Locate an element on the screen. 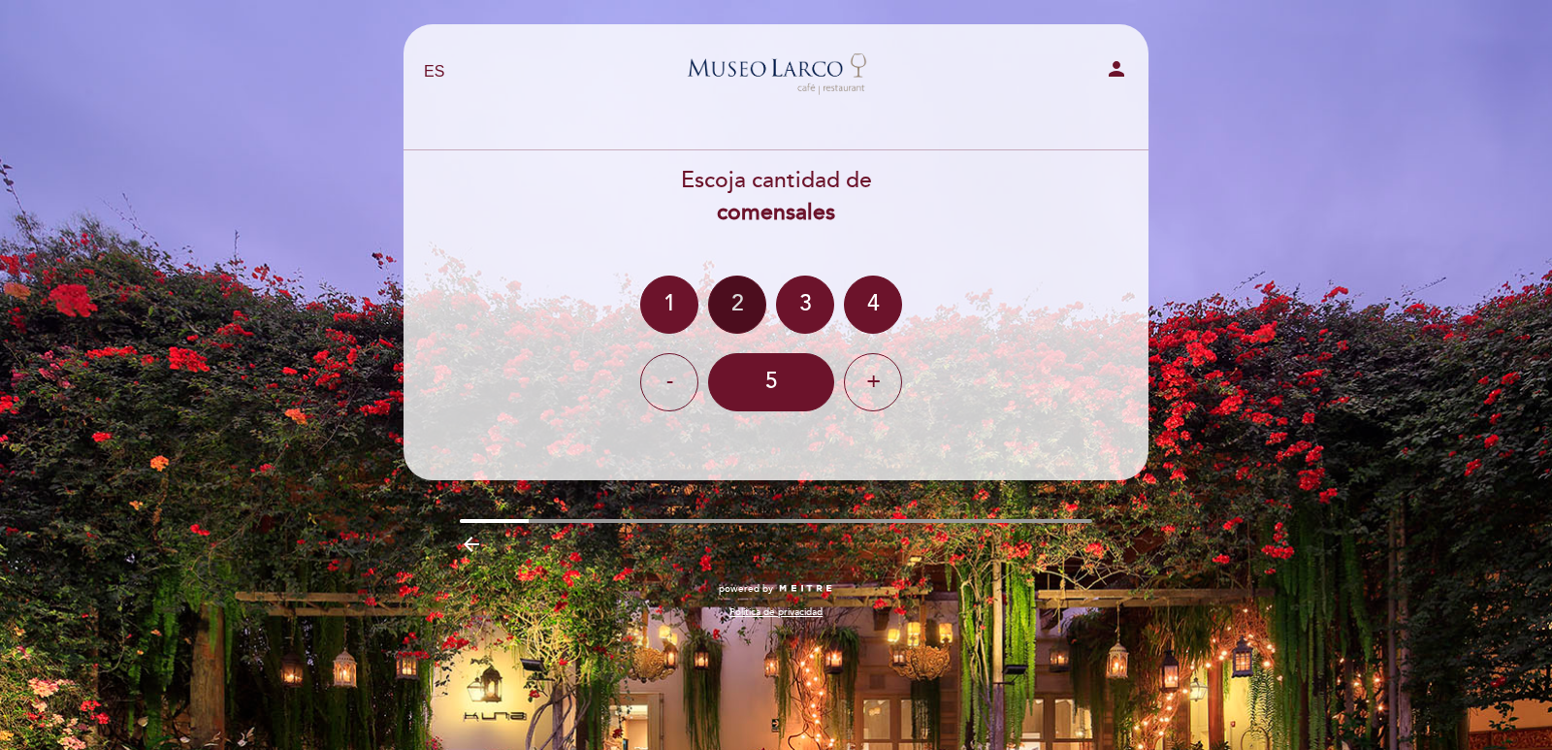 The height and width of the screenshot is (750, 1552). img: MEITRE is located at coordinates (805, 589).